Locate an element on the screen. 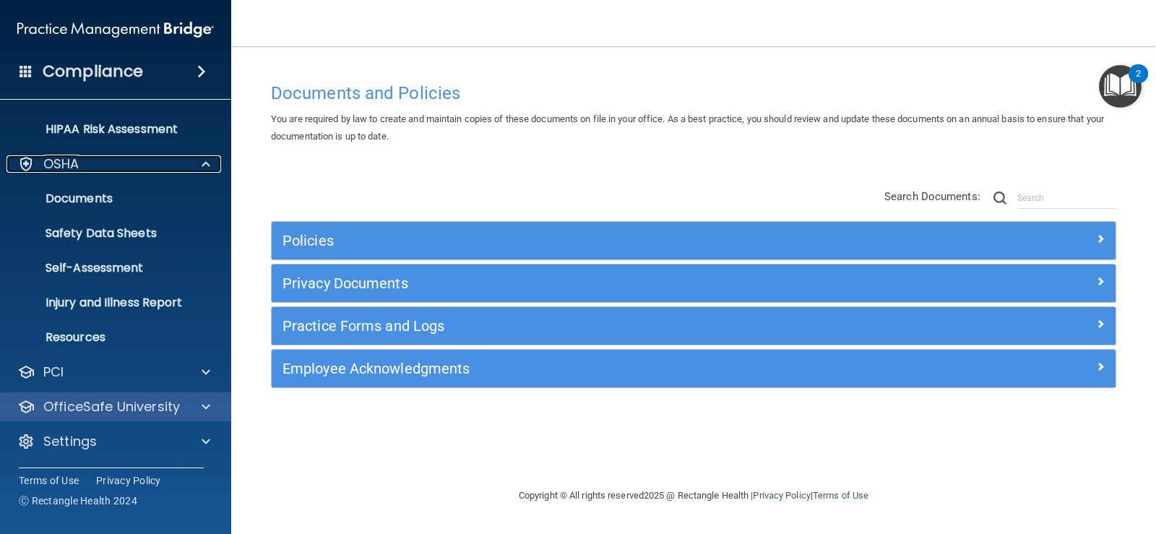 Image resolution: width=1156 pixels, height=534 pixels. a: OfficeSafe University is located at coordinates (113, 407).